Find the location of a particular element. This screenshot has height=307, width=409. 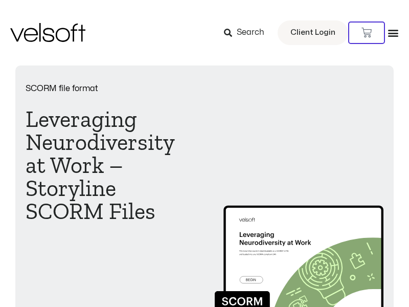

h1: Leveraging Neurodiversity at Work – Storyline SCORM Files is located at coordinates (110, 165).